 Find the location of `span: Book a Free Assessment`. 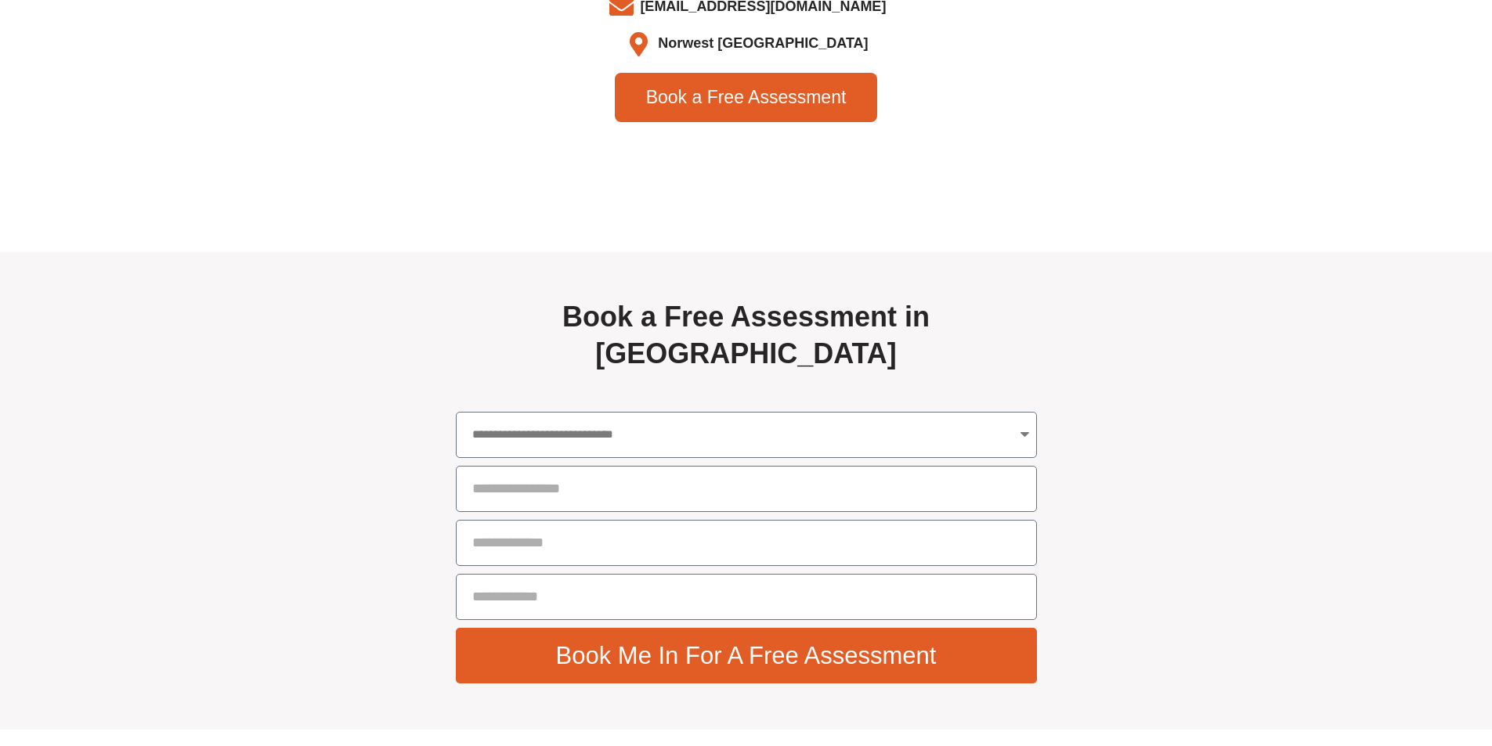

span: Book a Free Assessment is located at coordinates (746, 97).